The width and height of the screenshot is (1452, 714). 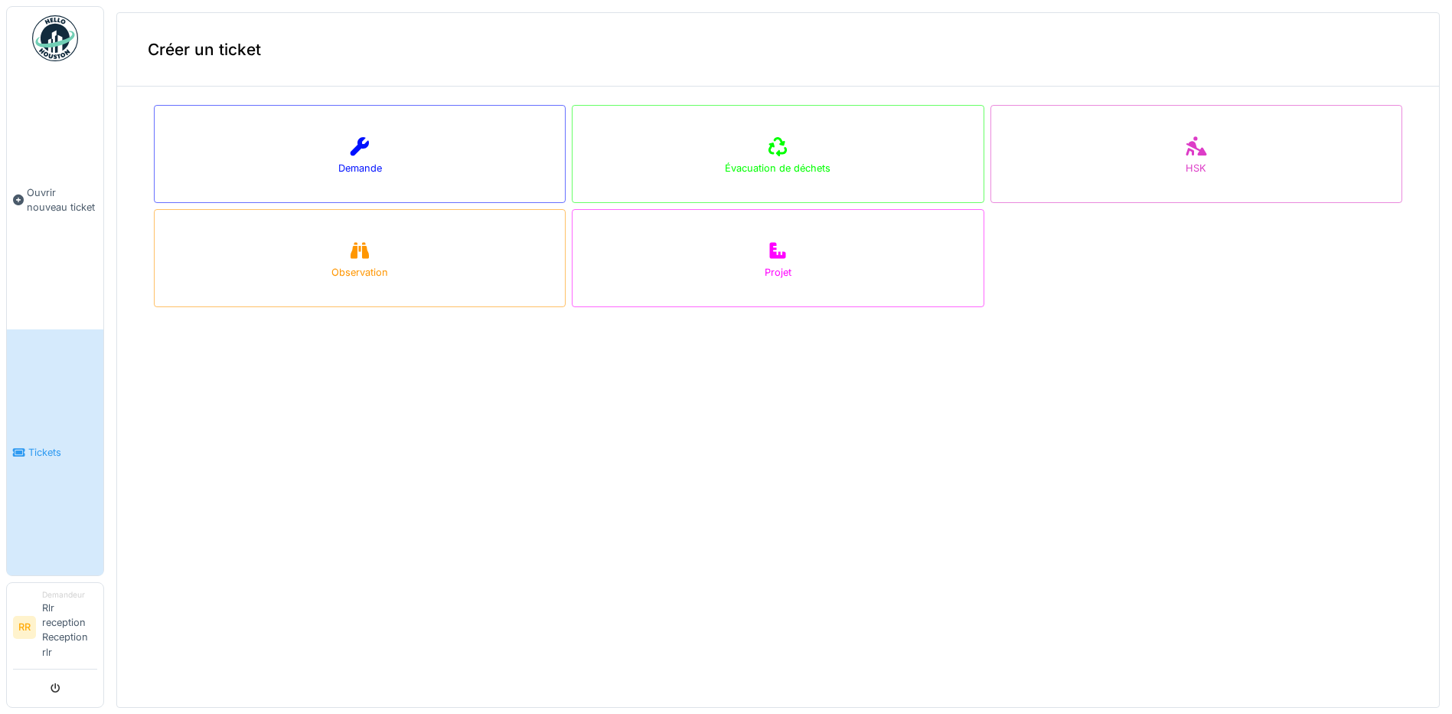 I want to click on div: Observation, so click(x=360, y=272).